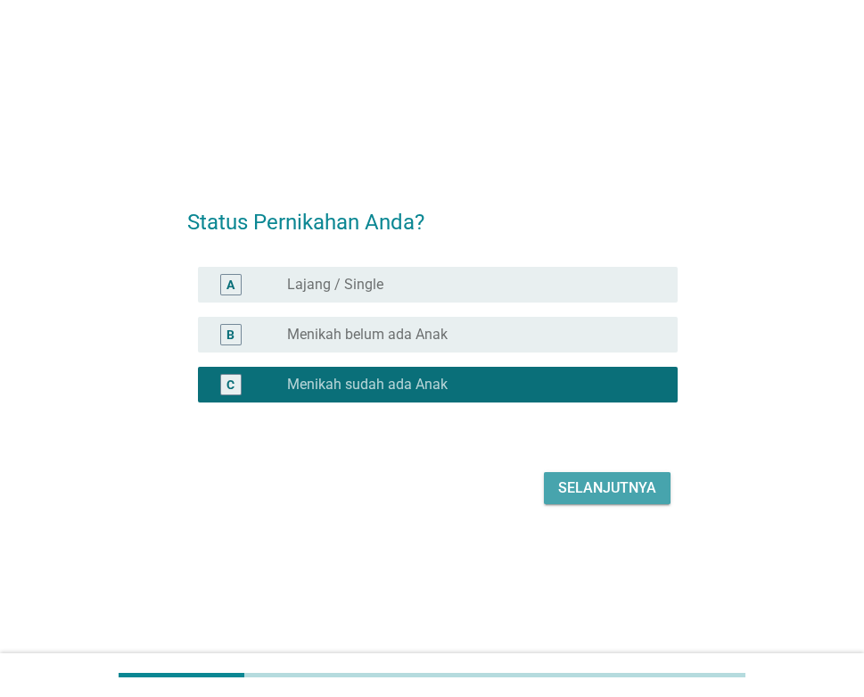 Image resolution: width=864 pixels, height=697 pixels. What do you see at coordinates (230, 334) in the screenshot?
I see `div: B` at bounding box center [230, 334].